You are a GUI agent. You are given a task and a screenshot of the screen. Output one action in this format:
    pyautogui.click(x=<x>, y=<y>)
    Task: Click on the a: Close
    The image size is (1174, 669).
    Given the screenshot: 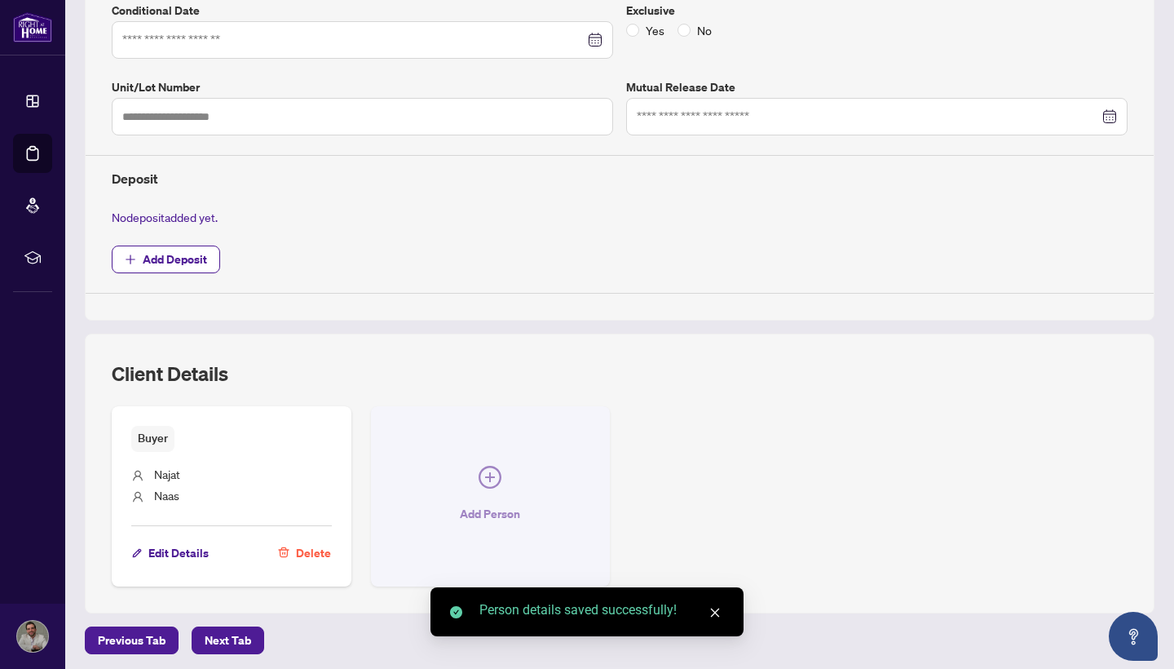 What is the action you would take?
    pyautogui.click(x=715, y=612)
    